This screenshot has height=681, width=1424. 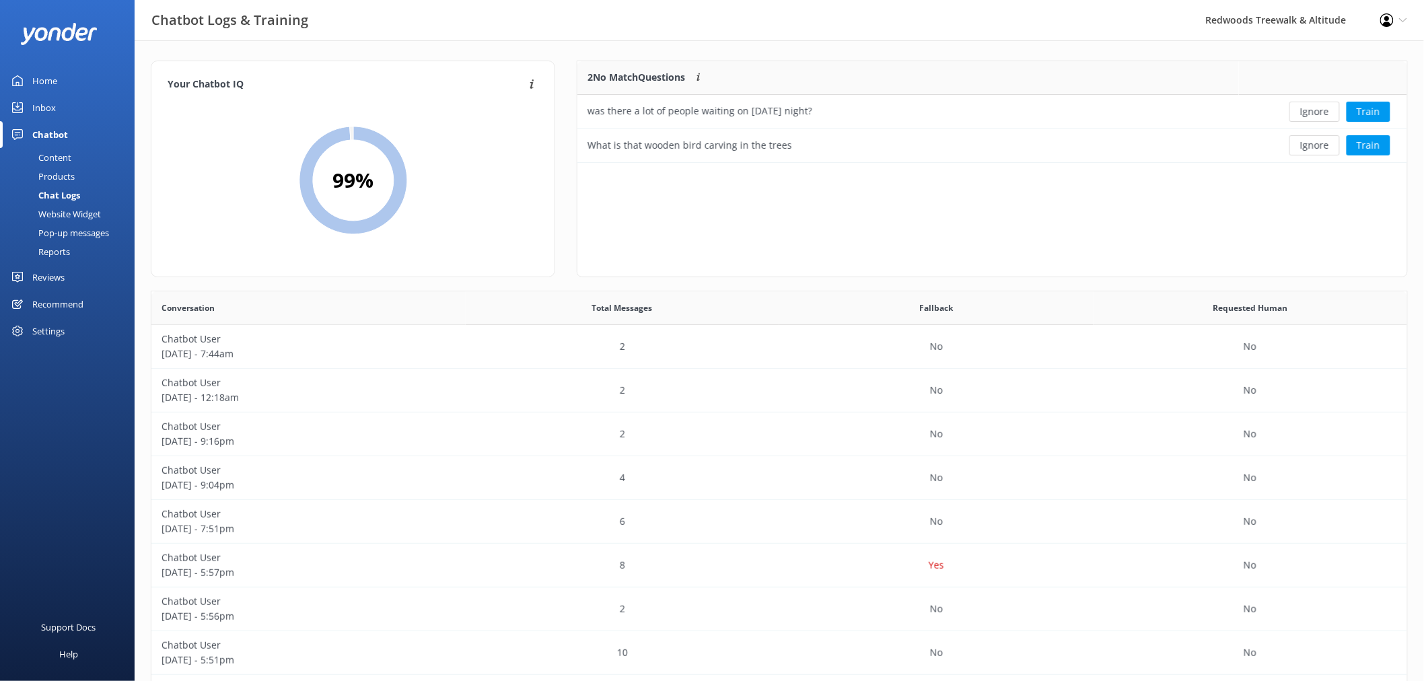 What do you see at coordinates (44, 108) in the screenshot?
I see `div: Inbox` at bounding box center [44, 108].